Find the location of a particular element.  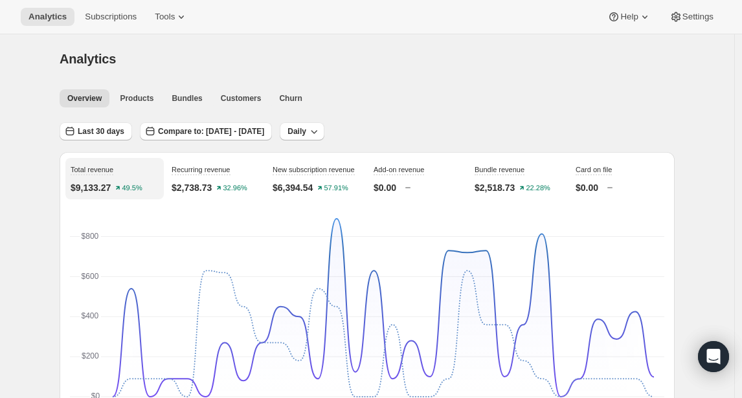

span: Help is located at coordinates (629, 17).